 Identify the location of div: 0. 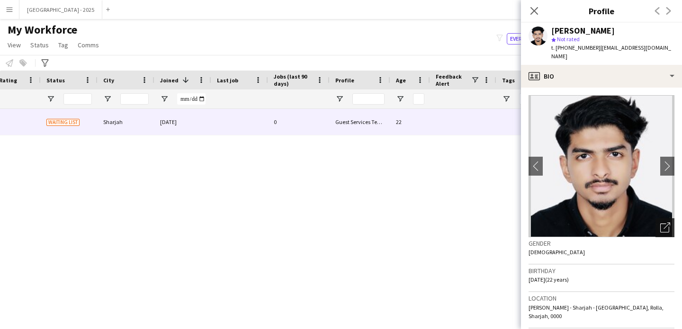
(299, 122).